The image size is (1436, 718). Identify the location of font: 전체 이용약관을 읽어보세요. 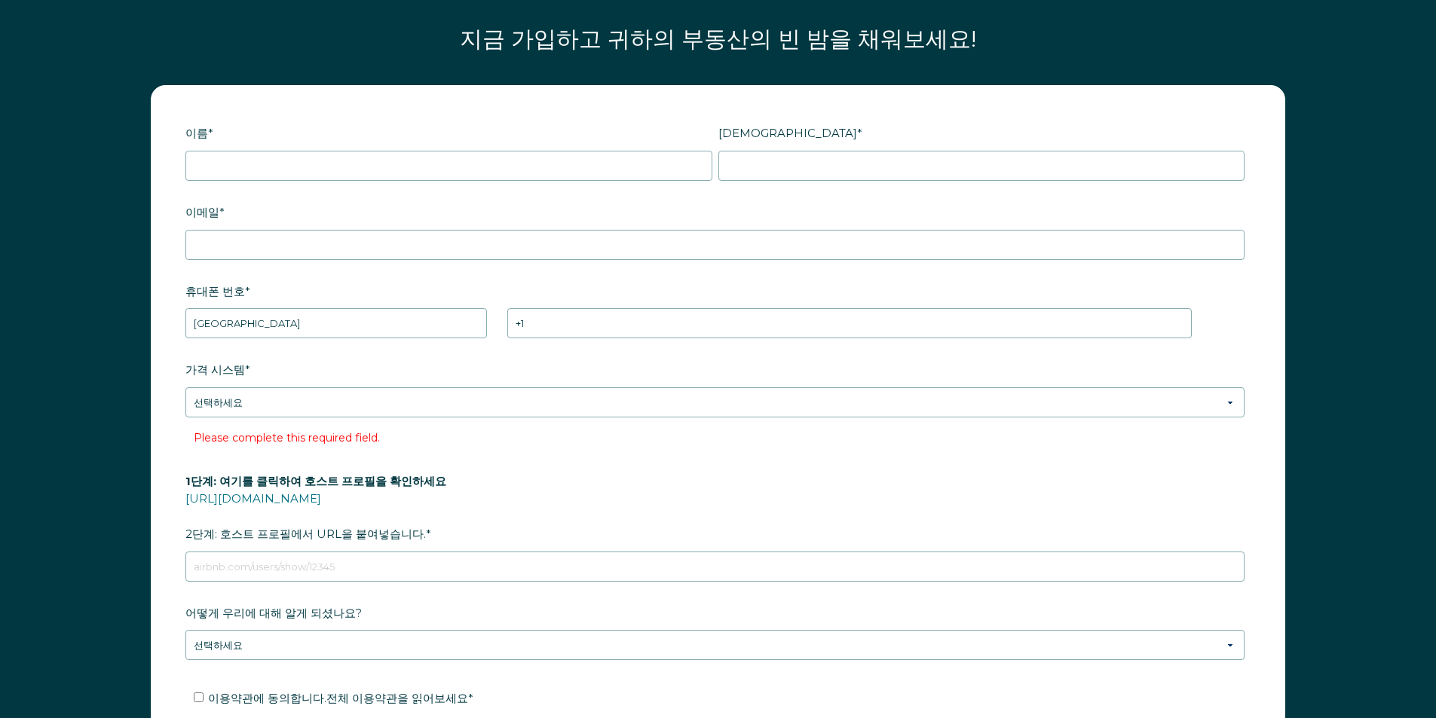
(397, 698).